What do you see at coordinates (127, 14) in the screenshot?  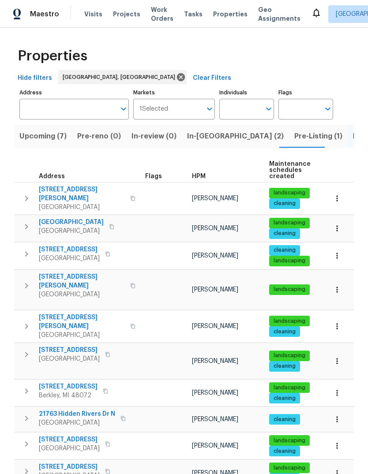 I see `span: Projects` at bounding box center [127, 14].